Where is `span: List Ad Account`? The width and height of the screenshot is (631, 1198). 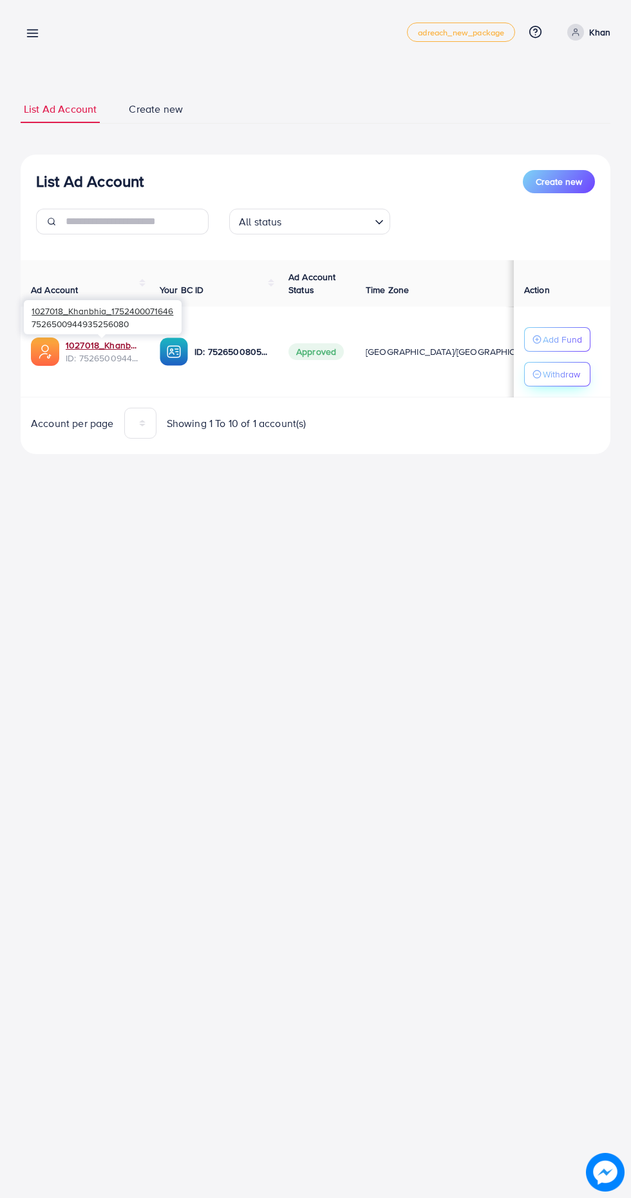 span: List Ad Account is located at coordinates (60, 109).